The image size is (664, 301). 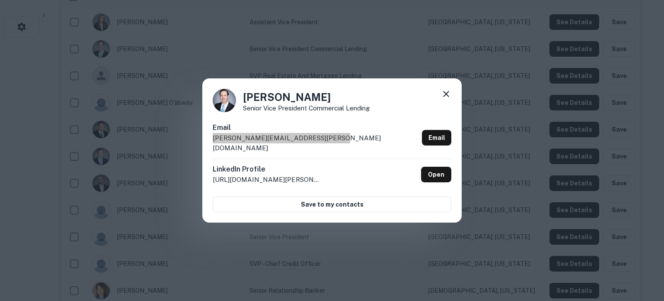 What do you see at coordinates (316, 128) in the screenshot?
I see `h6: Email` at bounding box center [316, 128].